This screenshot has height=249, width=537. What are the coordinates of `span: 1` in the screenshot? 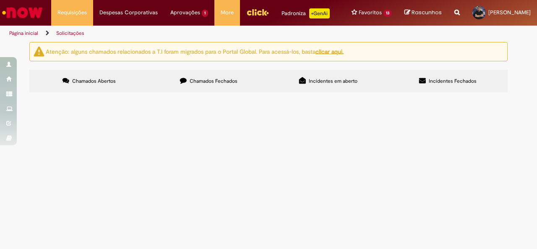 It's located at (205, 13).